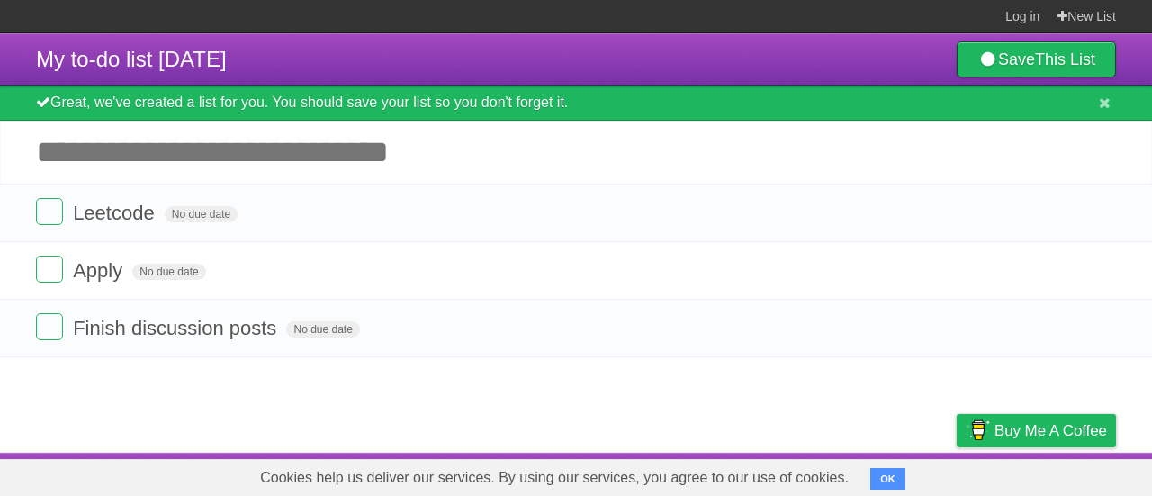 The width and height of the screenshot is (1152, 496). I want to click on b: This List, so click(1065, 59).